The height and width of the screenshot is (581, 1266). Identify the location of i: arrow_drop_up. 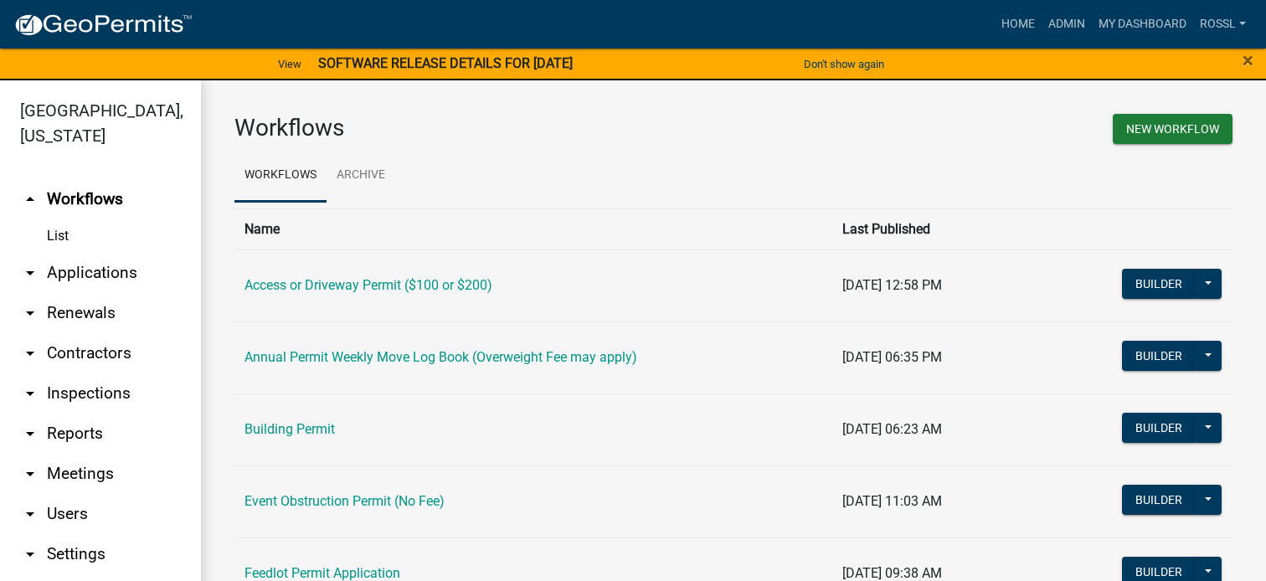
(30, 199).